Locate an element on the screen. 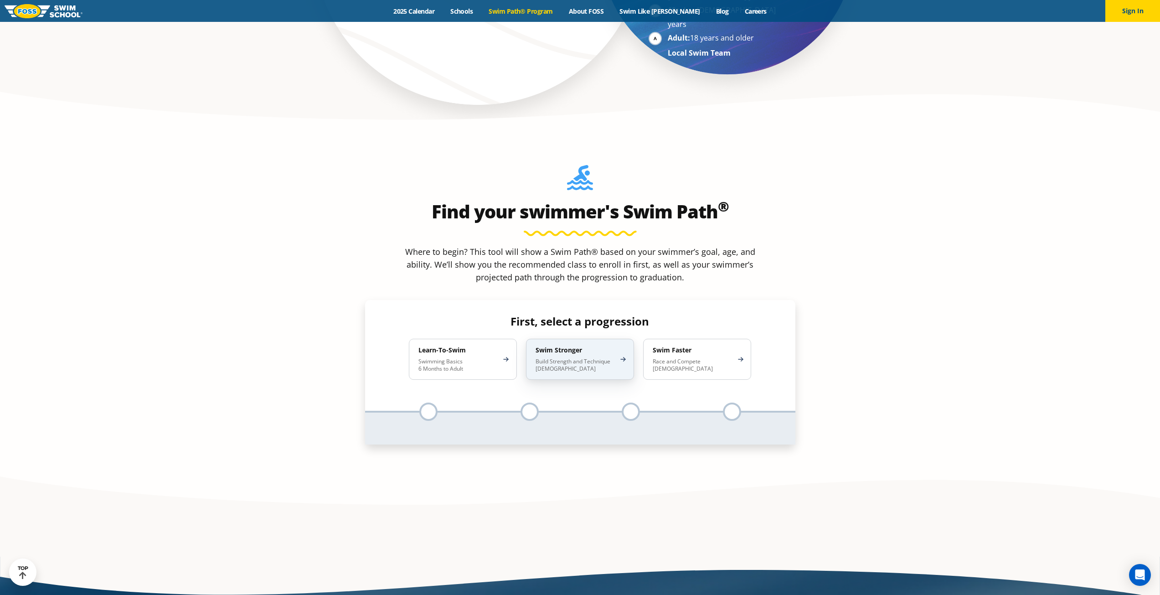 The height and width of the screenshot is (595, 1160). a: Schools is located at coordinates (462, 11).